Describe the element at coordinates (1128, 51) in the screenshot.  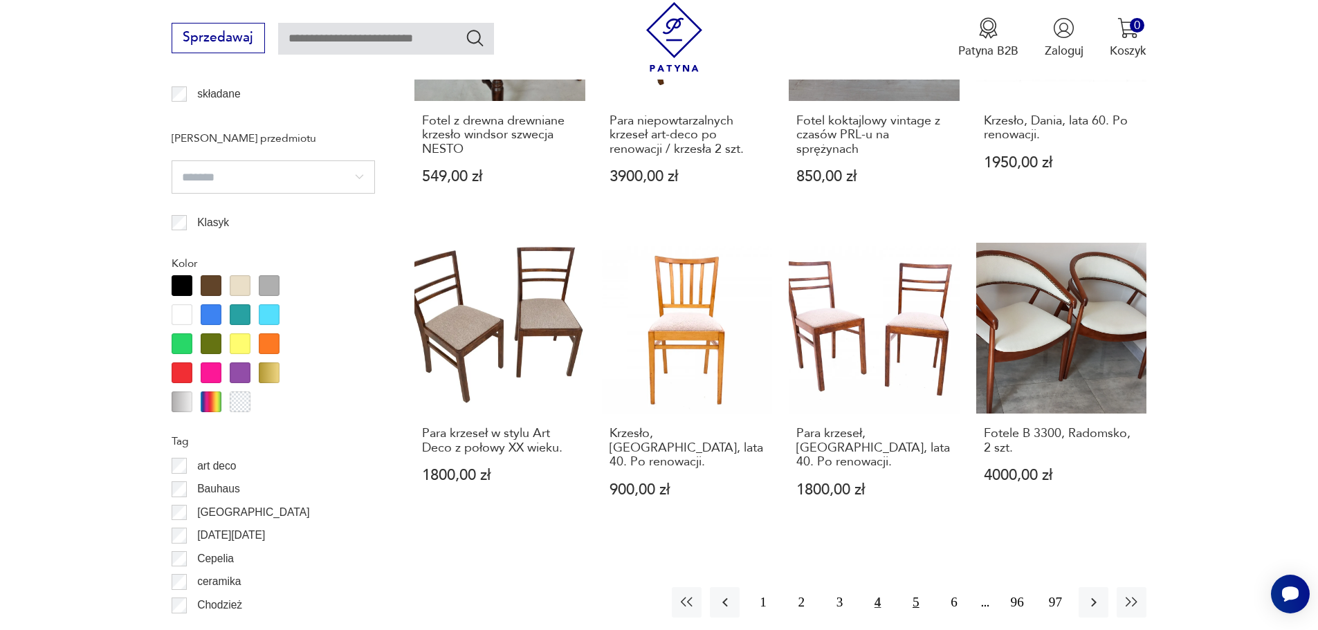
I see `p: Koszyk` at that location.